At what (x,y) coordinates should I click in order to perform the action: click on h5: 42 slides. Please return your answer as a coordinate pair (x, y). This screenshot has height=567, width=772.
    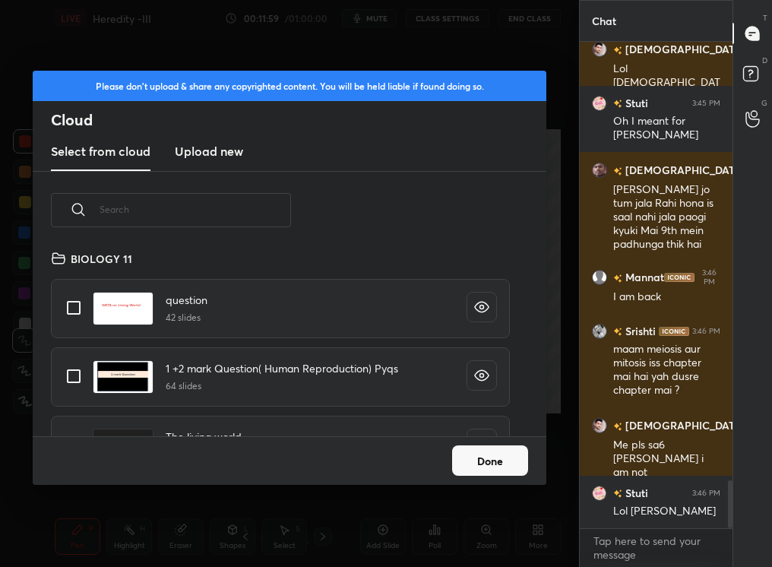
    Looking at the image, I should click on (186, 318).